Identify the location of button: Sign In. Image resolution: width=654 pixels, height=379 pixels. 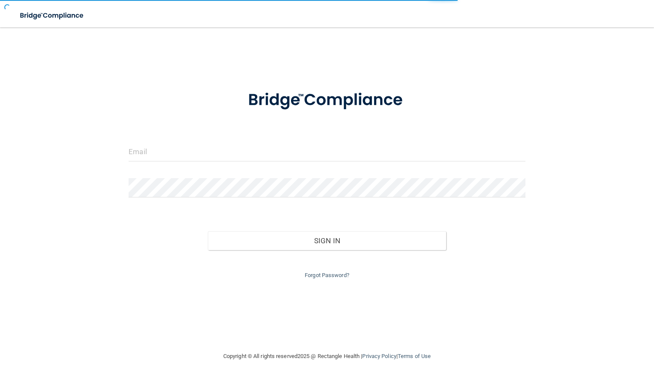
(326, 241).